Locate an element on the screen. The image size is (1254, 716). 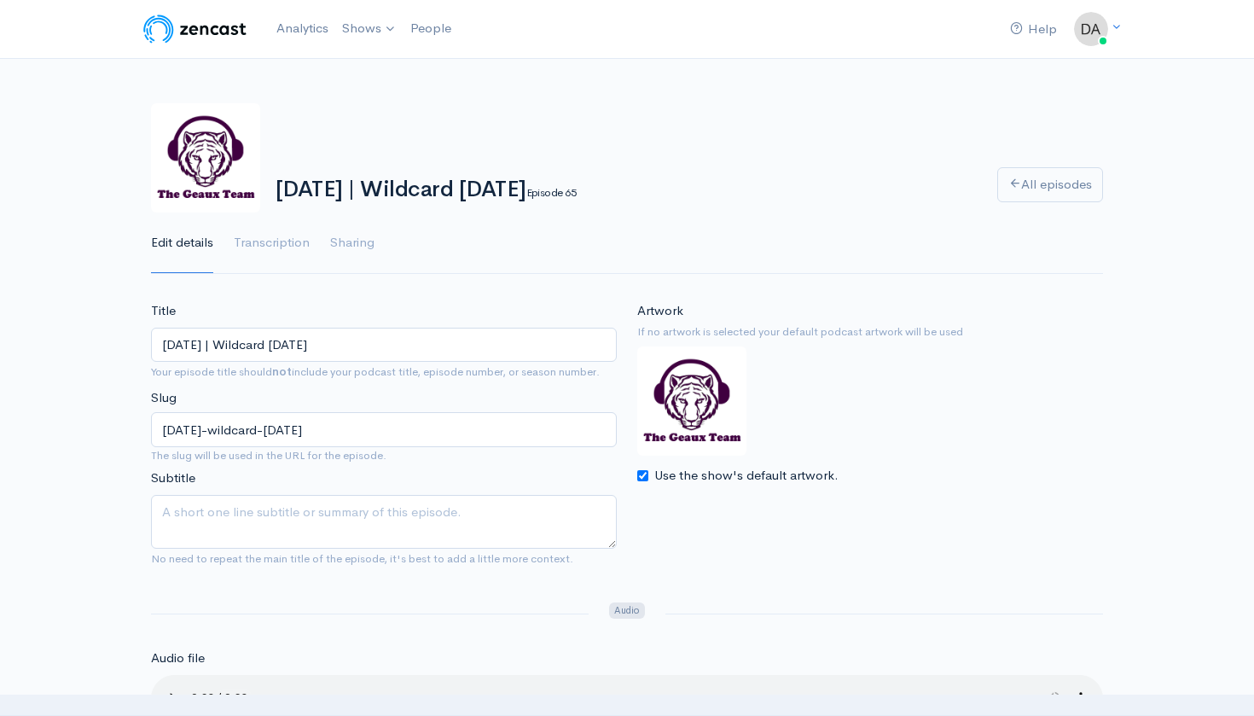
small: The slug will be used in the URL for the episode. is located at coordinates (384, 456).